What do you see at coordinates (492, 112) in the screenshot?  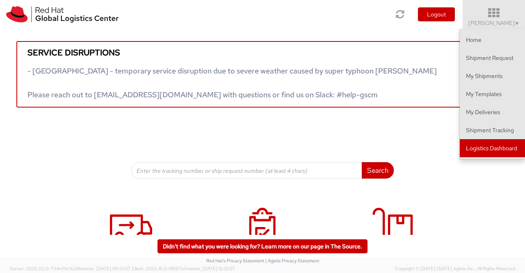 I see `a: My Deliveries` at bounding box center [492, 112].